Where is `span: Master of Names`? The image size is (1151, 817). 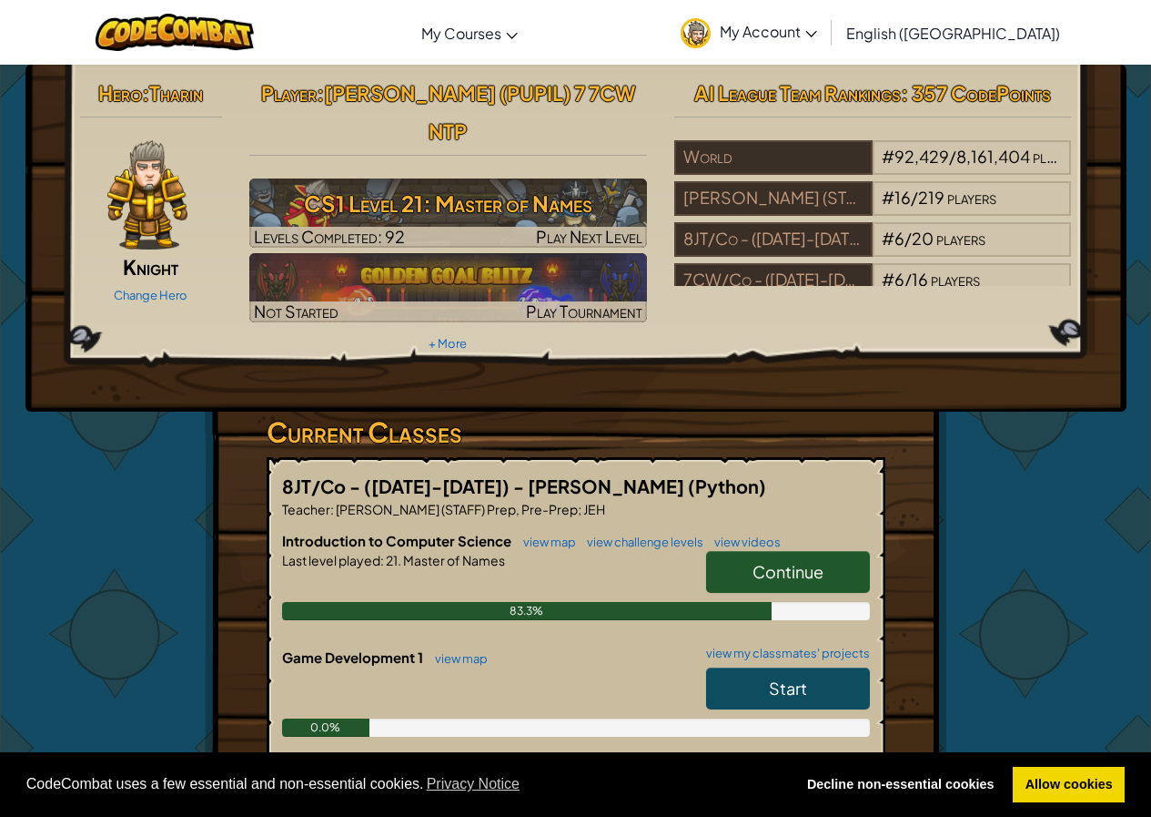
span: Master of Names is located at coordinates (453, 560).